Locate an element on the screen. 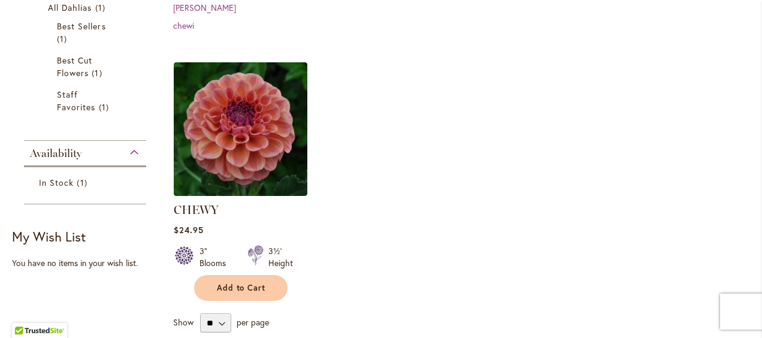  a: Staff Favorites is located at coordinates (86, 101).